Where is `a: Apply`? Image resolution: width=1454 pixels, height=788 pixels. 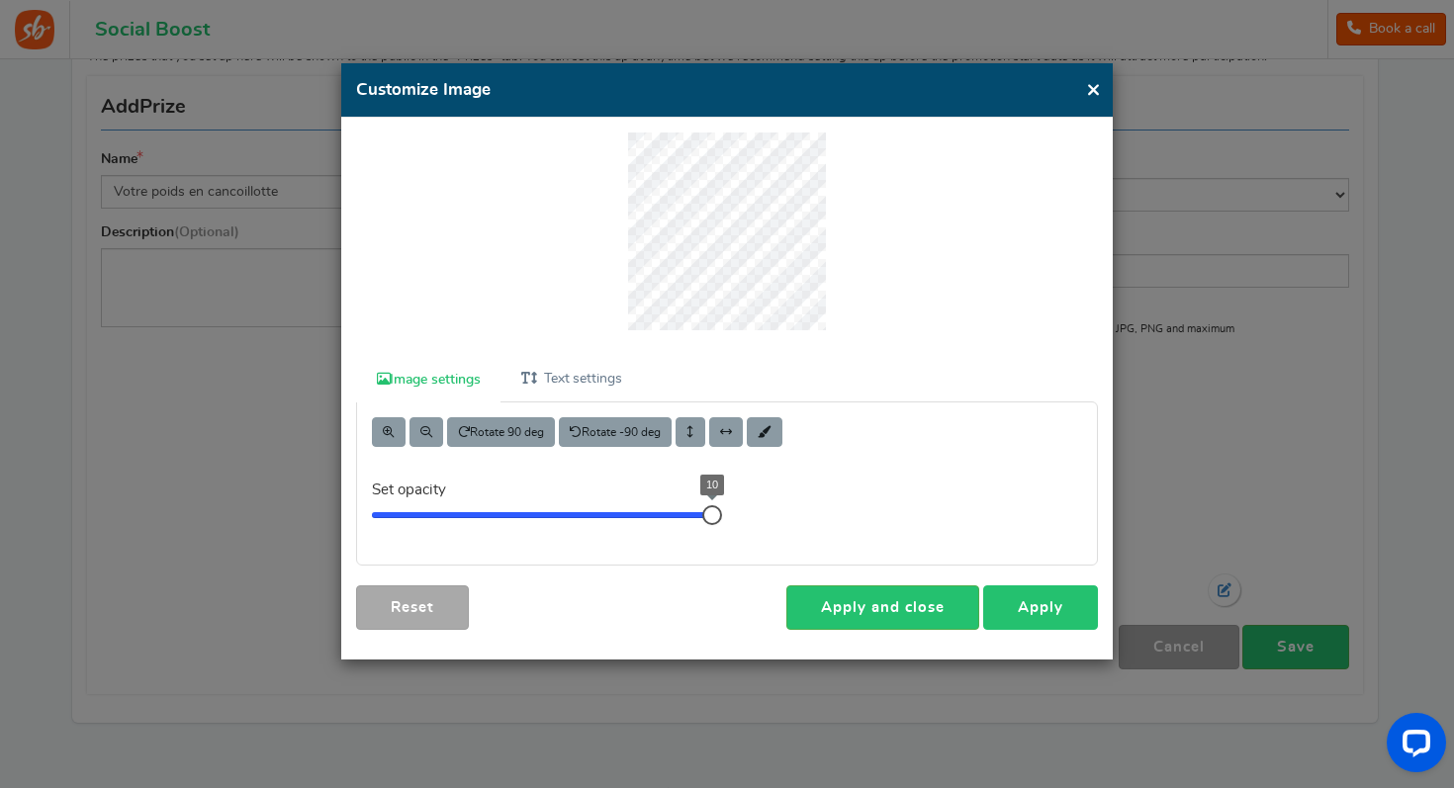 a: Apply is located at coordinates (1040, 607).